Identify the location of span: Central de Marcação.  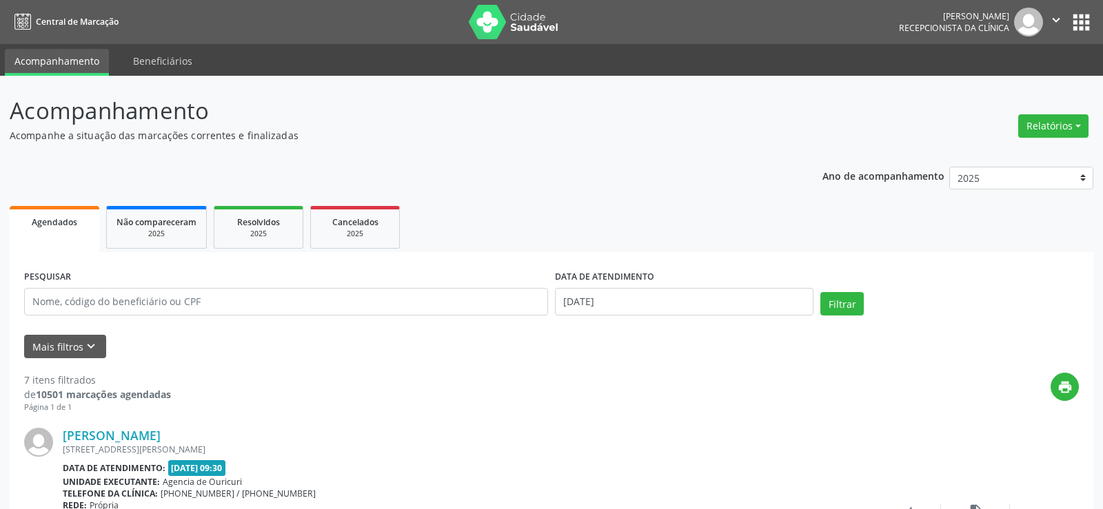
(77, 21).